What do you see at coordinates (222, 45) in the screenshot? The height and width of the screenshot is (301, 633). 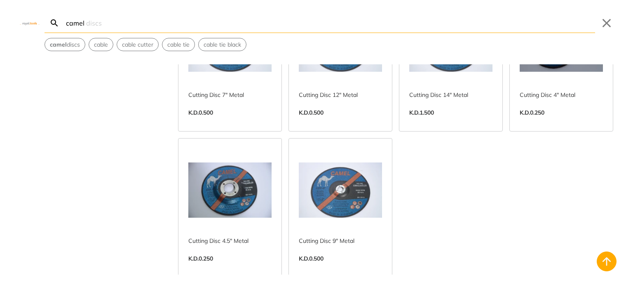 I see `button: Select suggestion: cable tie black` at bounding box center [222, 45].